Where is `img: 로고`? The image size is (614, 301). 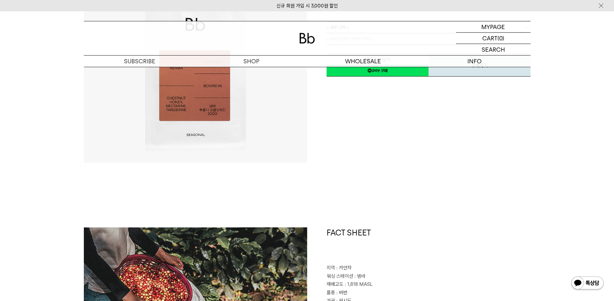 img: 로고 is located at coordinates (307, 38).